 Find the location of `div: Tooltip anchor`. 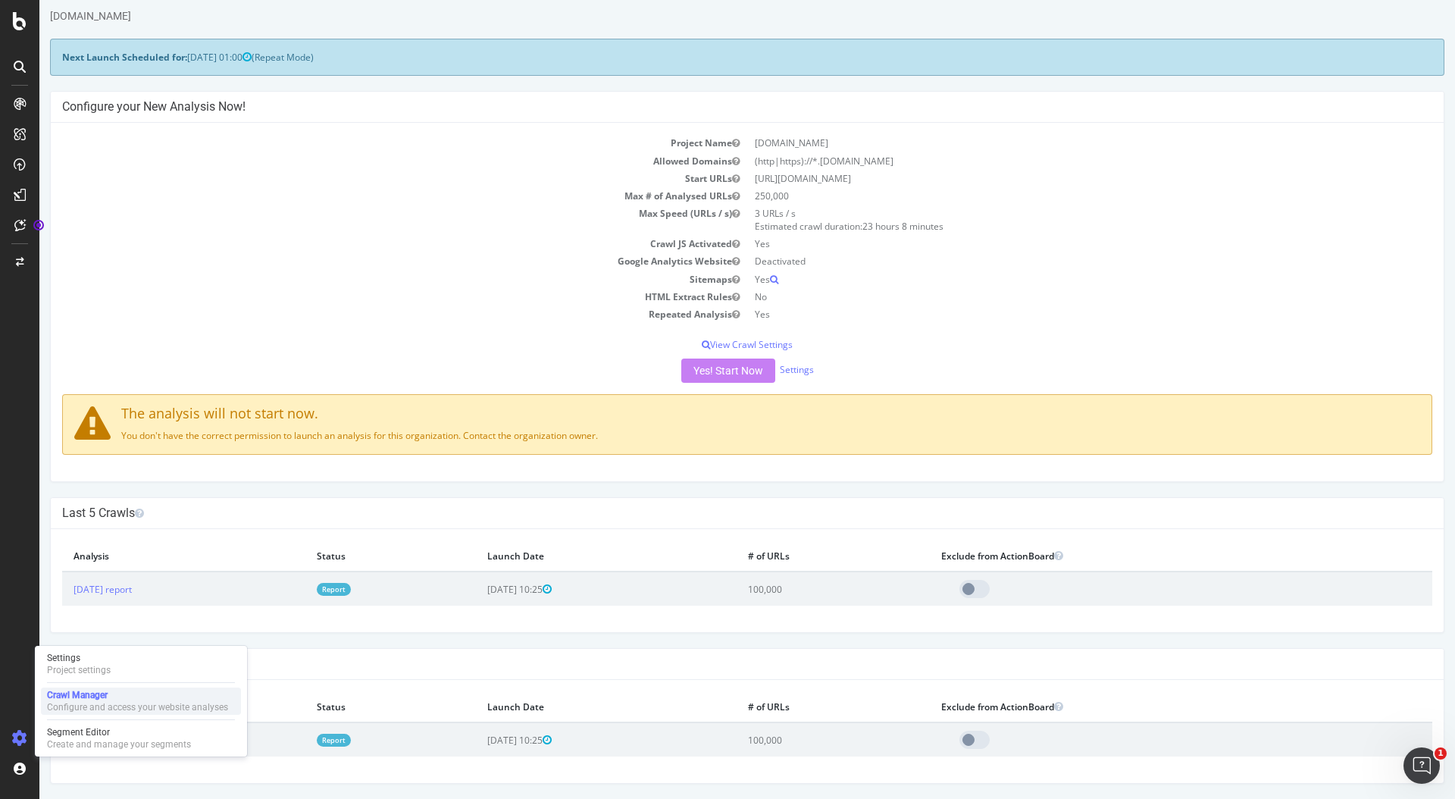

div: Tooltip anchor is located at coordinates (39, 225).